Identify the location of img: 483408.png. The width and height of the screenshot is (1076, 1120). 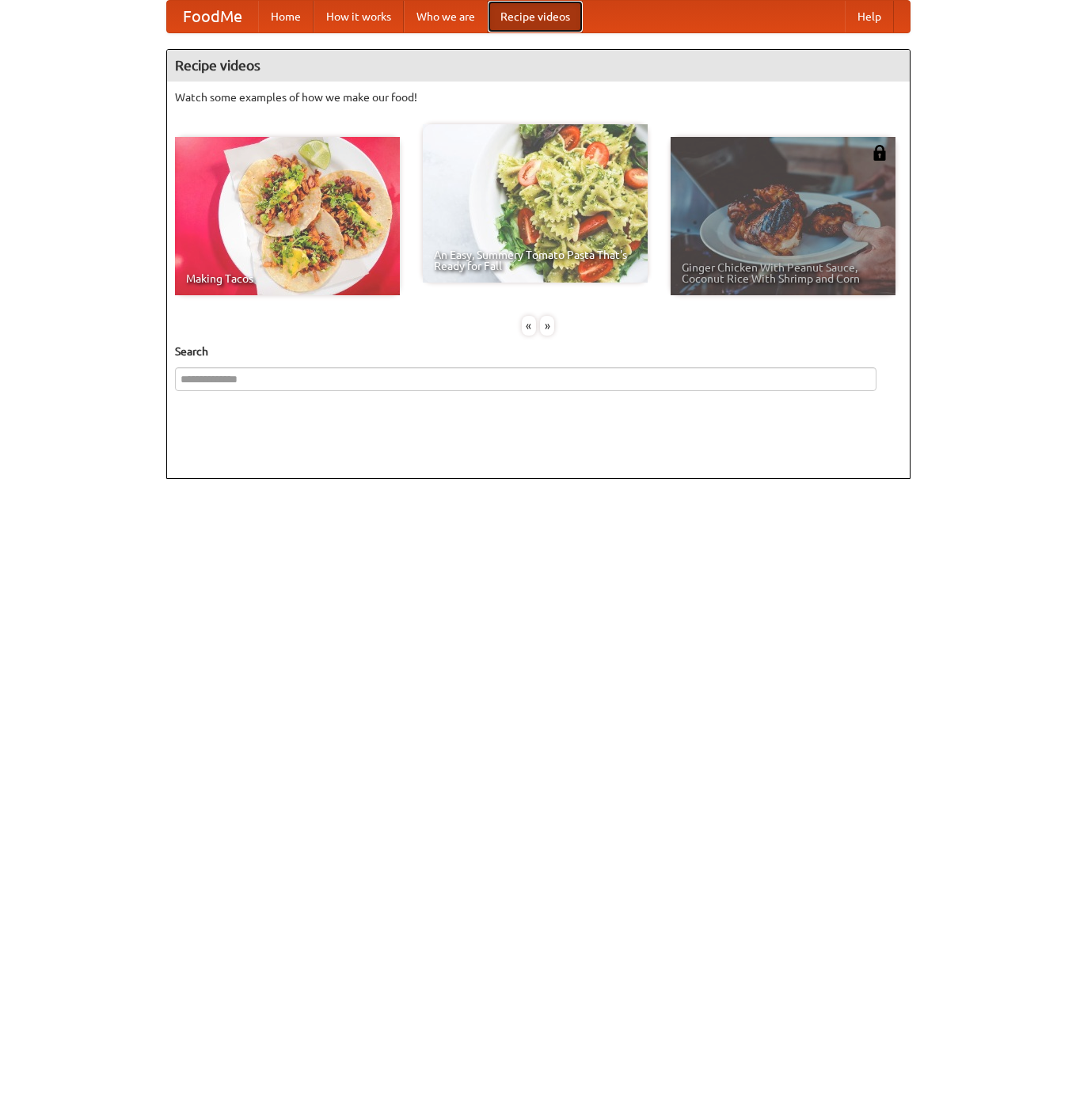
(879, 153).